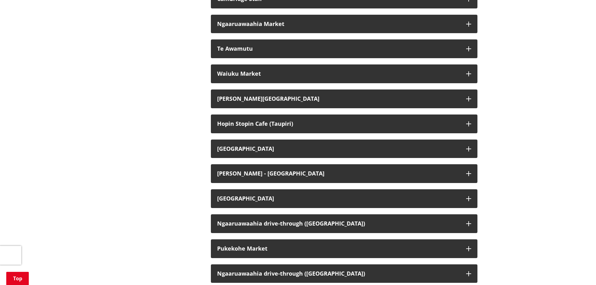 The height and width of the screenshot is (285, 596). Describe the element at coordinates (344, 74) in the screenshot. I see `button: Waiuku Market` at that location.